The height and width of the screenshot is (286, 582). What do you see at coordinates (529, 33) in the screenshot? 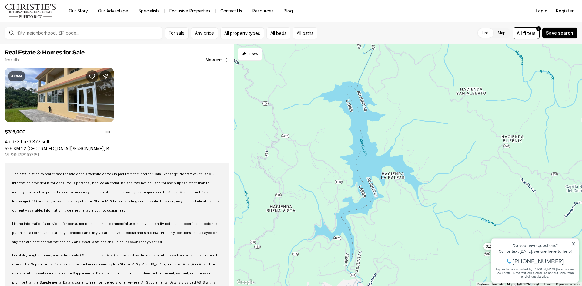
I see `span: filters` at bounding box center [529, 33].